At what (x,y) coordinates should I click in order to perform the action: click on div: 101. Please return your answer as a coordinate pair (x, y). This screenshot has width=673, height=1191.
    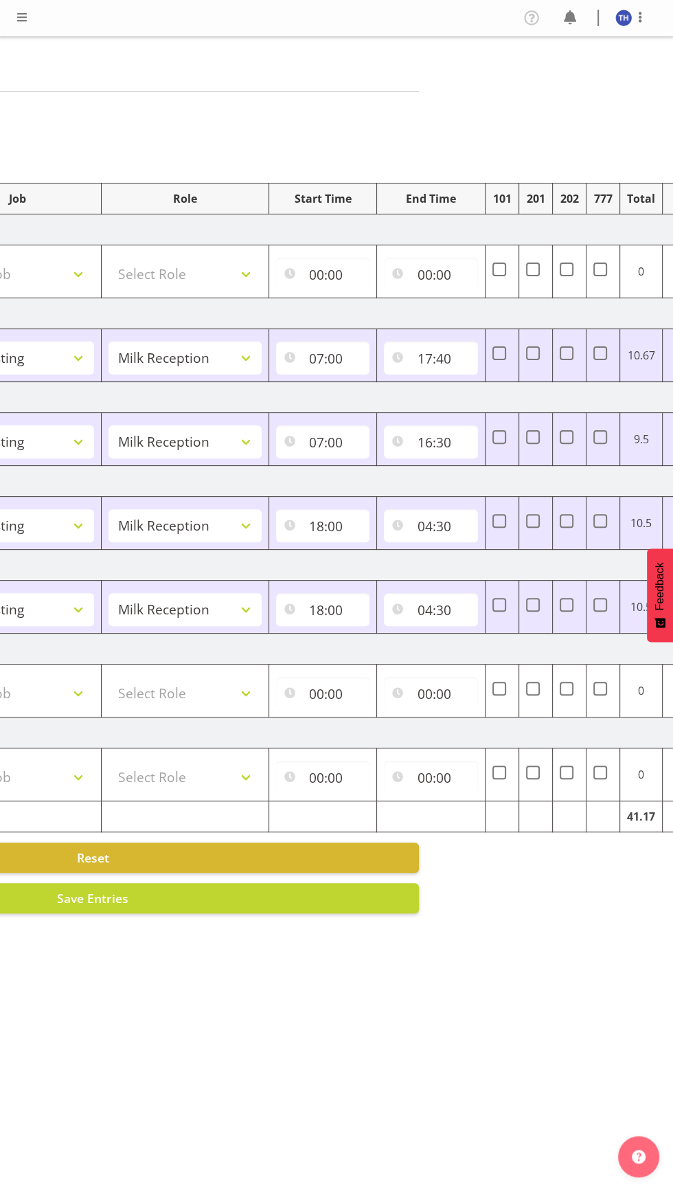
    Looking at the image, I should click on (502, 199).